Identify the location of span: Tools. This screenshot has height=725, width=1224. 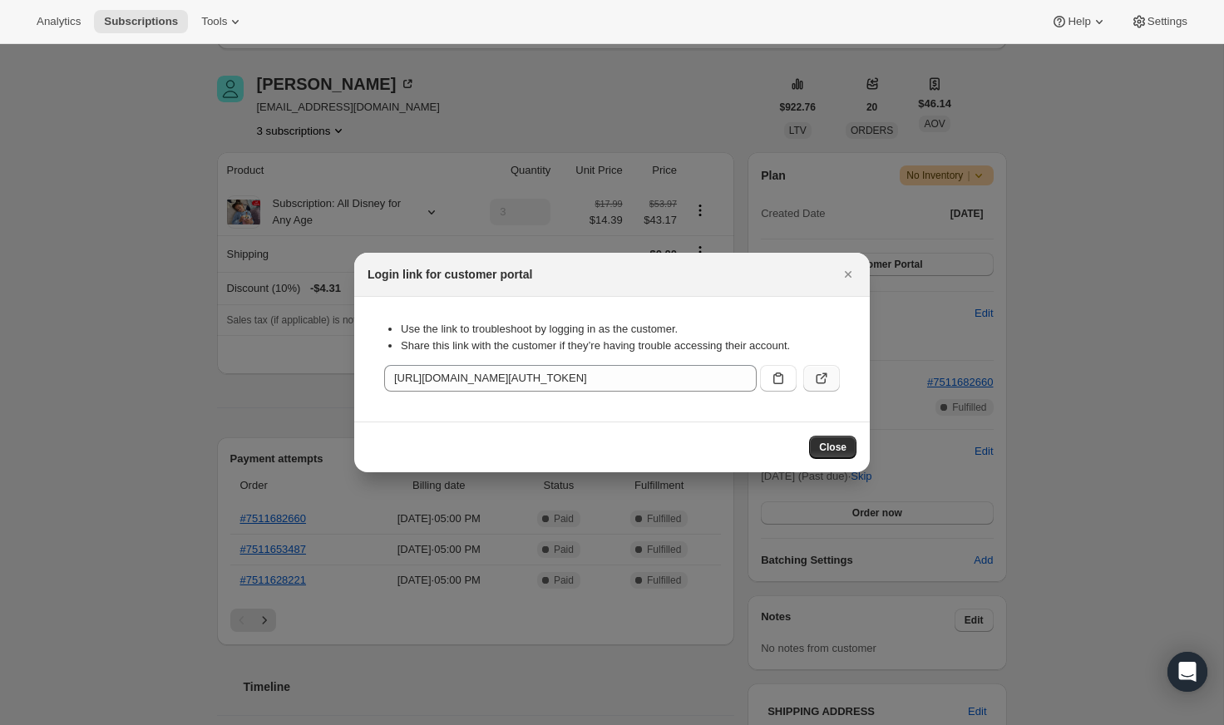
(214, 22).